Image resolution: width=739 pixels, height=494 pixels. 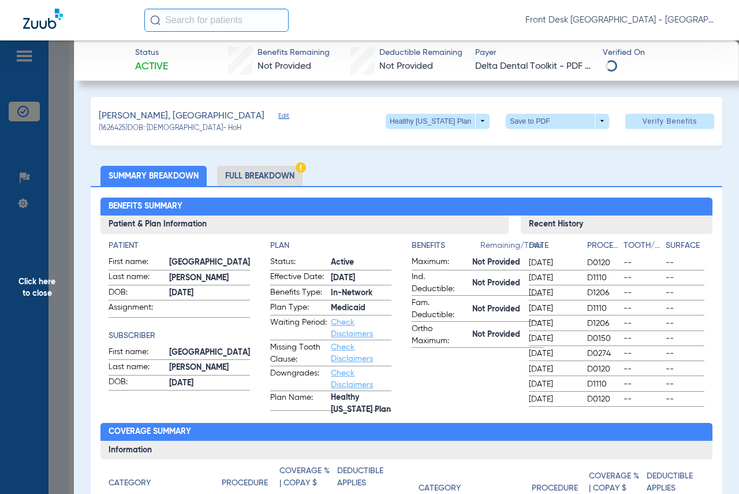 What do you see at coordinates (366, 479) in the screenshot?
I see `app-breakdown-title: Deductible Applies` at bounding box center [366, 479].